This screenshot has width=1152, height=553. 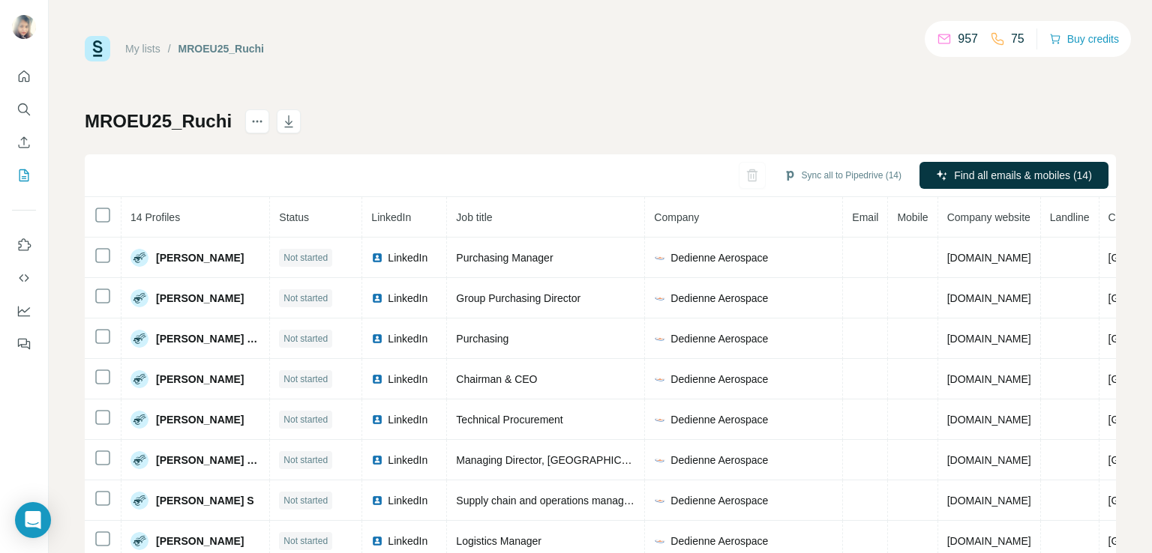 I want to click on a: My lists, so click(x=142, y=49).